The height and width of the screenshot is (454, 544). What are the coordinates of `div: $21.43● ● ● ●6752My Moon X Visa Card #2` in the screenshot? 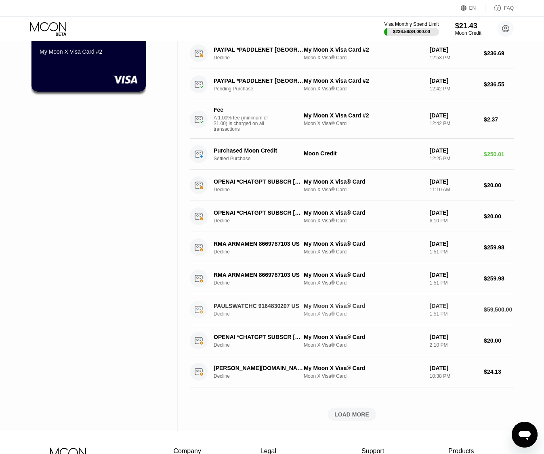 It's located at (88, 55).